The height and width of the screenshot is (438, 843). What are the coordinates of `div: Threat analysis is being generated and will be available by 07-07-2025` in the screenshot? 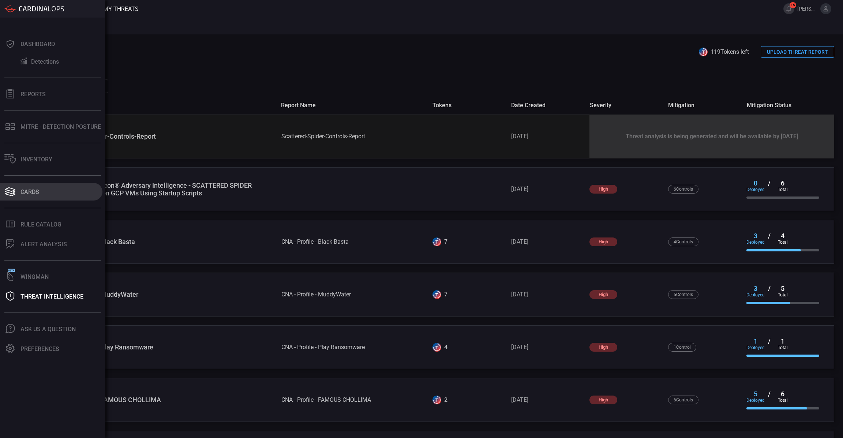 It's located at (712, 136).